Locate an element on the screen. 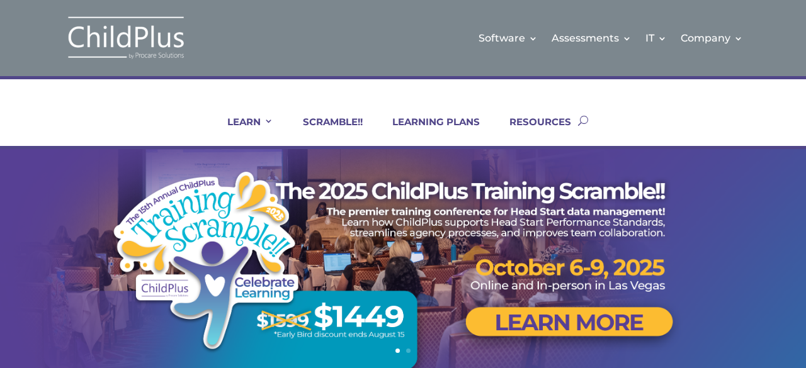  a: 2 is located at coordinates (408, 351).